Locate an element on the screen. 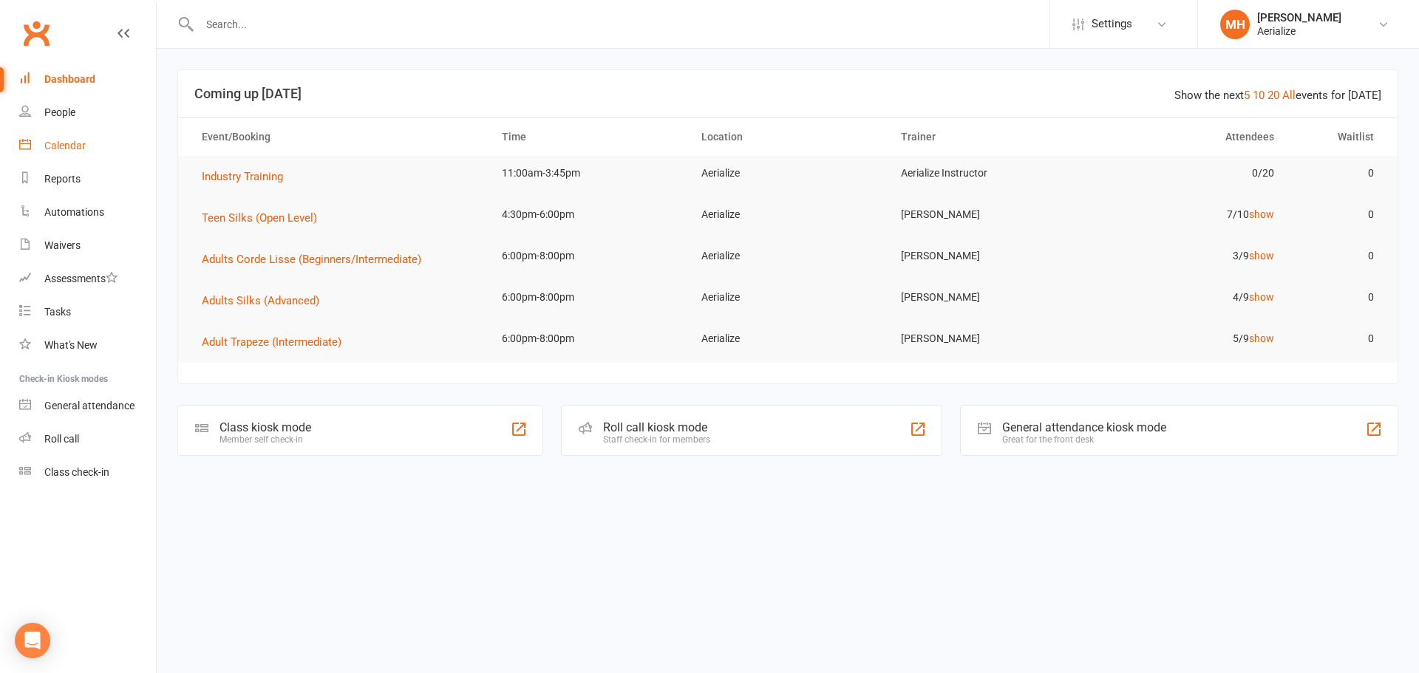 The height and width of the screenshot is (673, 1419). a: What's New is located at coordinates (87, 345).